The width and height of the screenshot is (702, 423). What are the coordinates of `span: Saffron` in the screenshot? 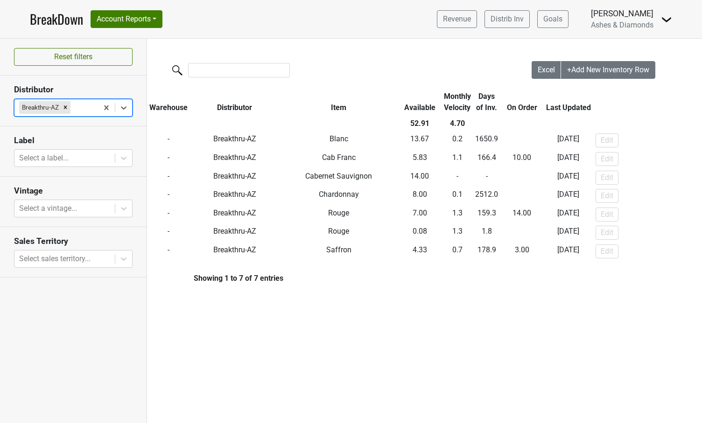 It's located at (339, 250).